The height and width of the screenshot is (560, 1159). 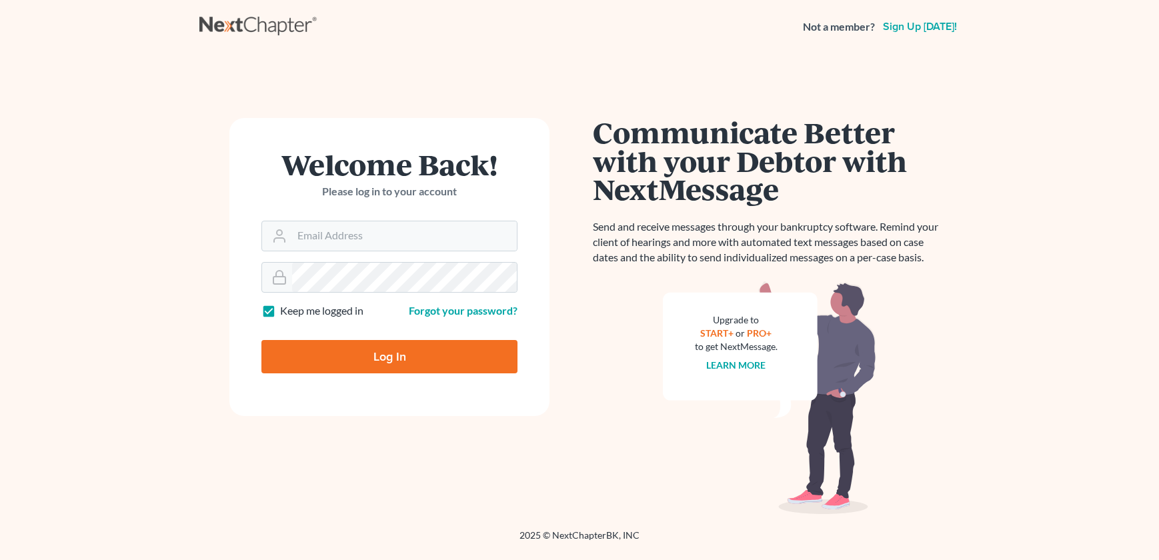 I want to click on div: Upgrade to, so click(x=736, y=320).